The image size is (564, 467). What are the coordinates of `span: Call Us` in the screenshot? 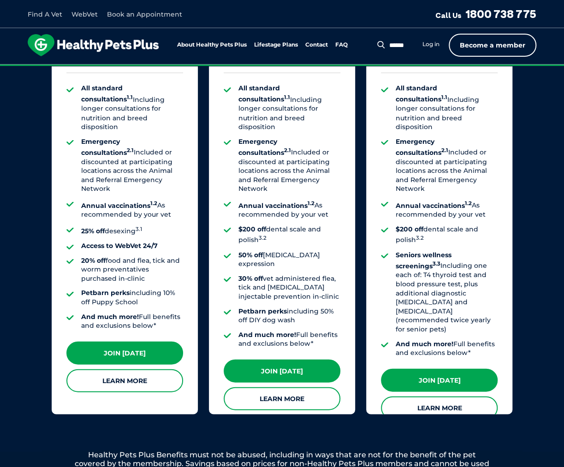 It's located at (448, 15).